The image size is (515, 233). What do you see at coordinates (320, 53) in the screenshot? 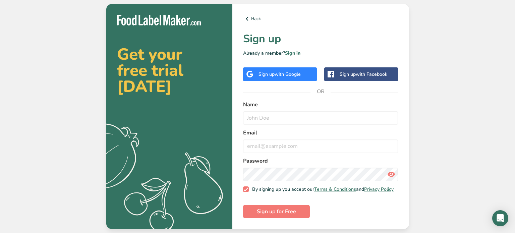
I see `p: Already a member?` at bounding box center [320, 53].